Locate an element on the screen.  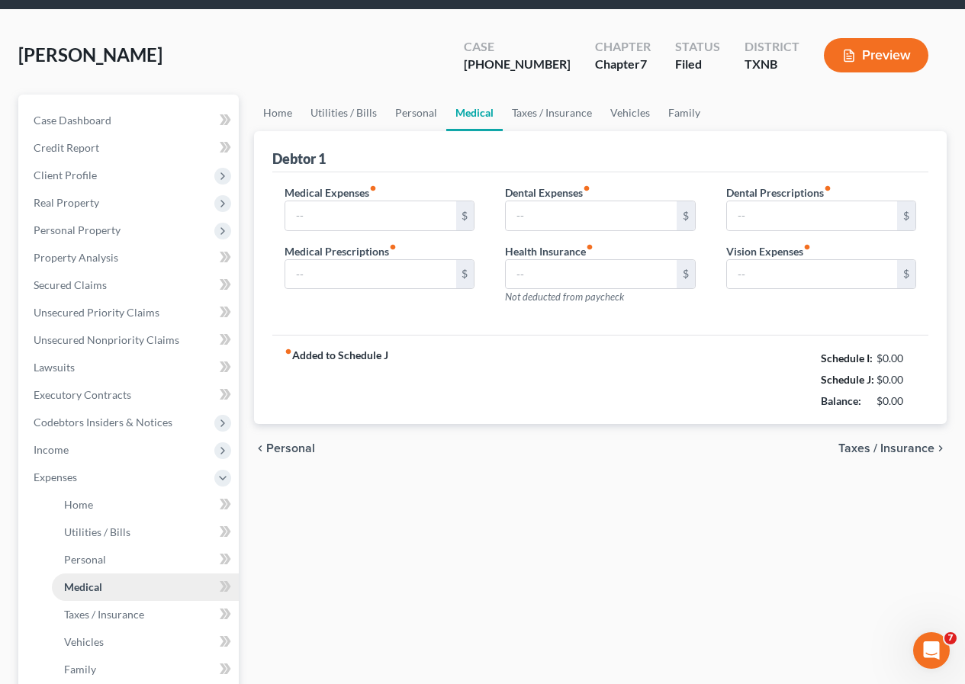
span: Utilities / Bills is located at coordinates (97, 532).